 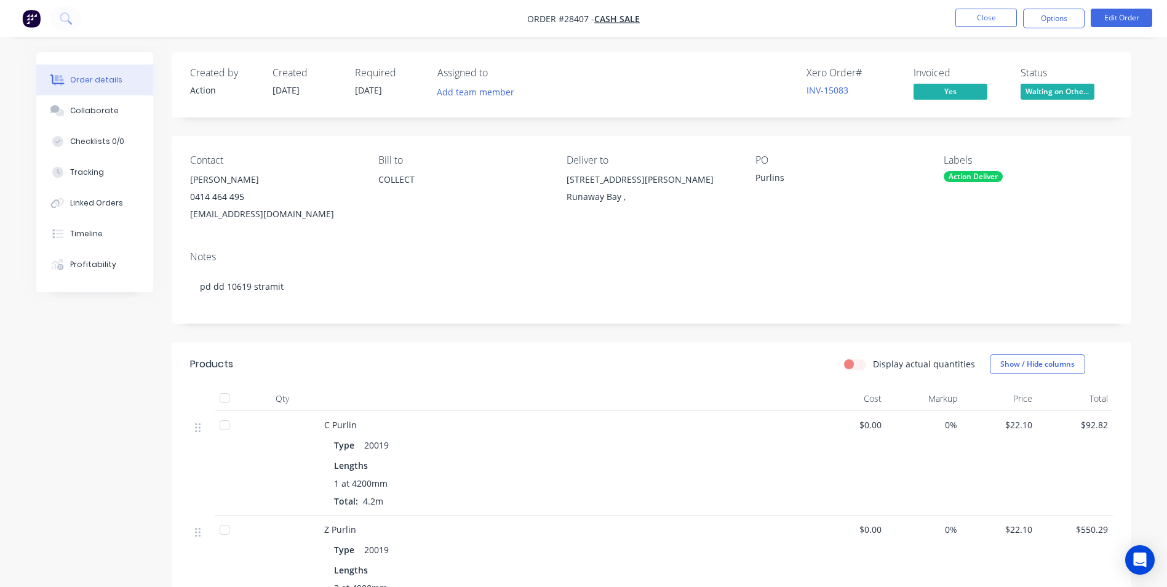 I want to click on button: Linked Orders, so click(x=95, y=203).